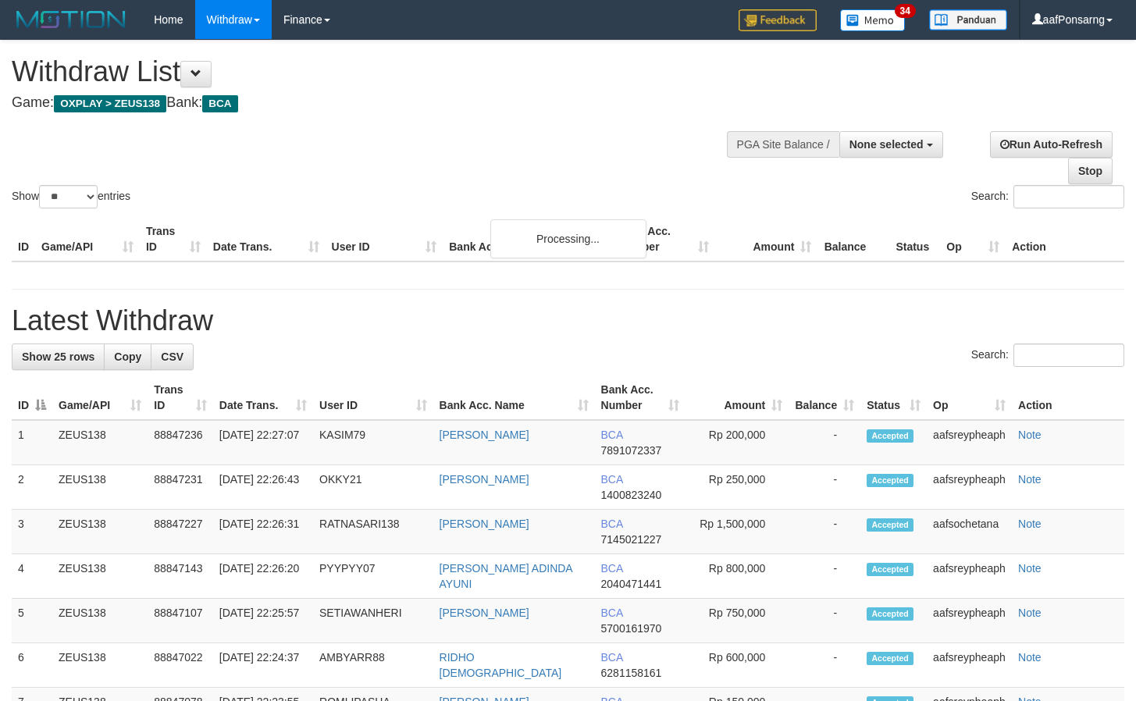  Describe the element at coordinates (914, 239) in the screenshot. I see `th: Status` at that location.